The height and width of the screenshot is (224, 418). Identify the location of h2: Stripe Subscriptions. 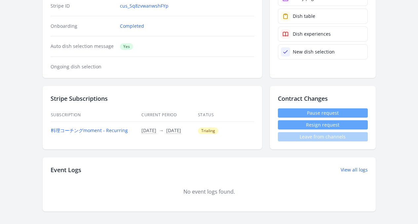
(152, 98).